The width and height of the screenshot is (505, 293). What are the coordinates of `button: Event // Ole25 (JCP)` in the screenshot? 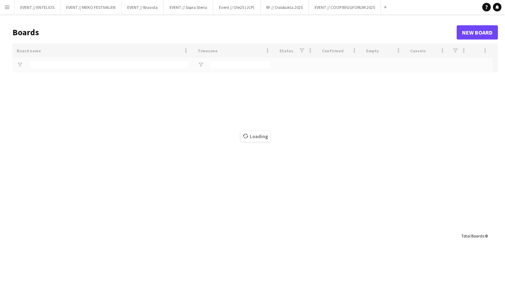 It's located at (237, 7).